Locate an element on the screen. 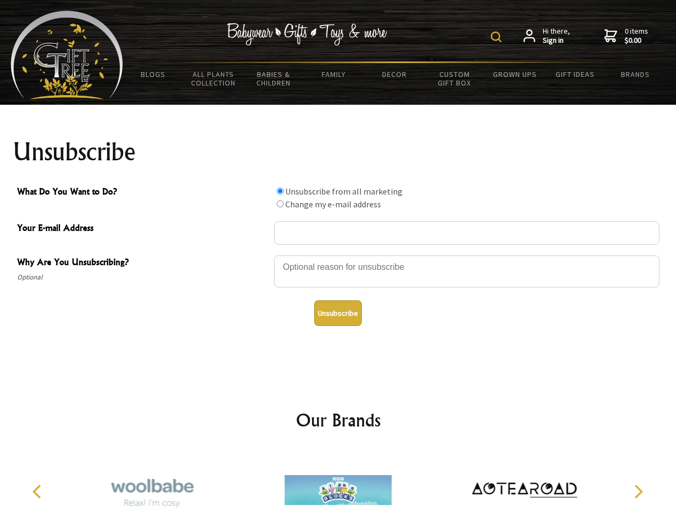 The width and height of the screenshot is (676, 513). span: Optional is located at coordinates (143, 278).